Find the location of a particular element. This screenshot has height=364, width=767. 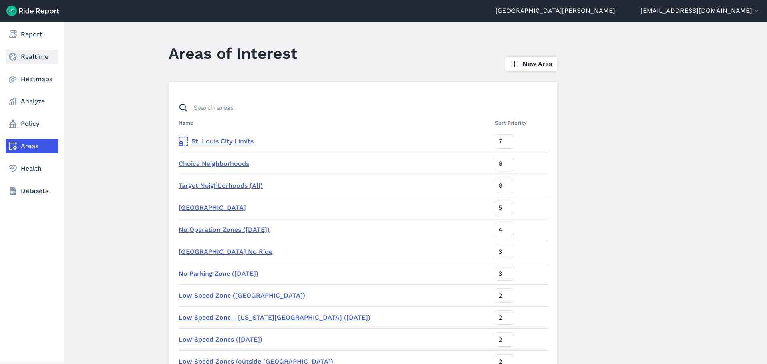

a: Policy is located at coordinates (32, 124).